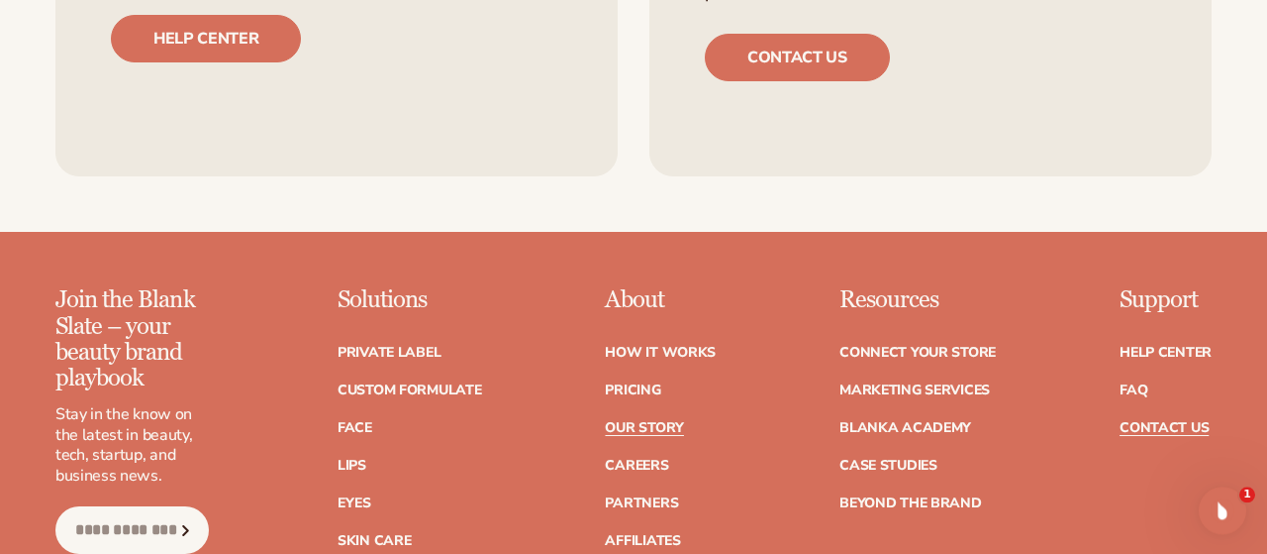  What do you see at coordinates (644, 428) in the screenshot?
I see `a: Our Story` at bounding box center [644, 428].